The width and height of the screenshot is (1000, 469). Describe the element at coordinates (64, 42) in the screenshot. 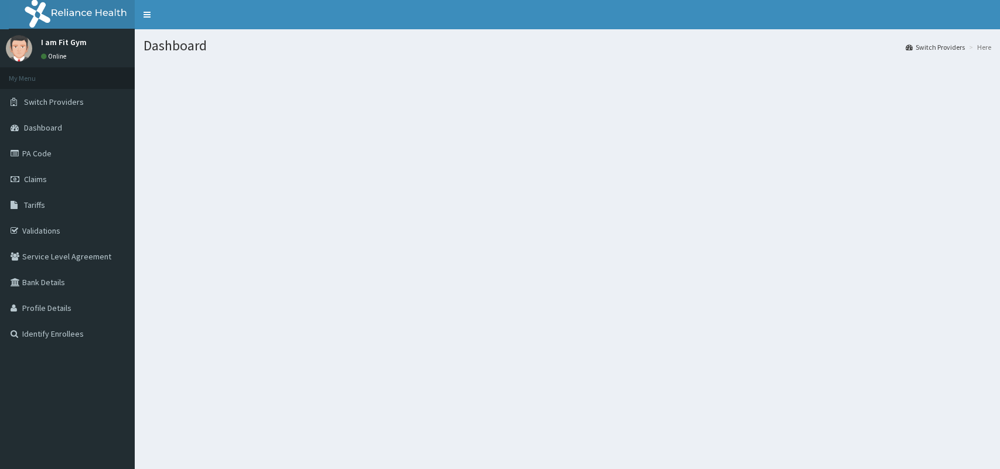

I see `p: I am Fit Gym` at that location.